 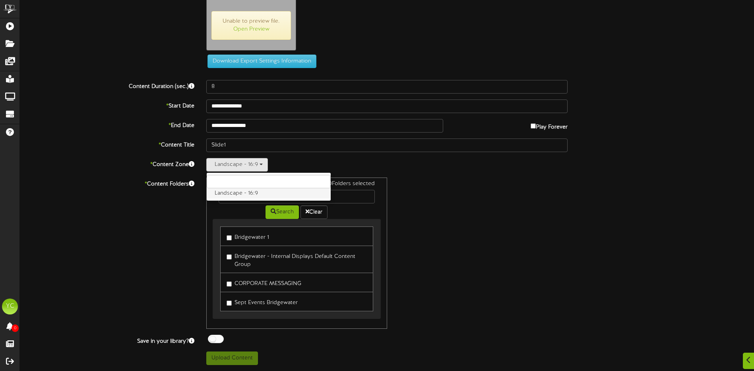 I want to click on ul: Landscape - 16:9, so click(x=269, y=186).